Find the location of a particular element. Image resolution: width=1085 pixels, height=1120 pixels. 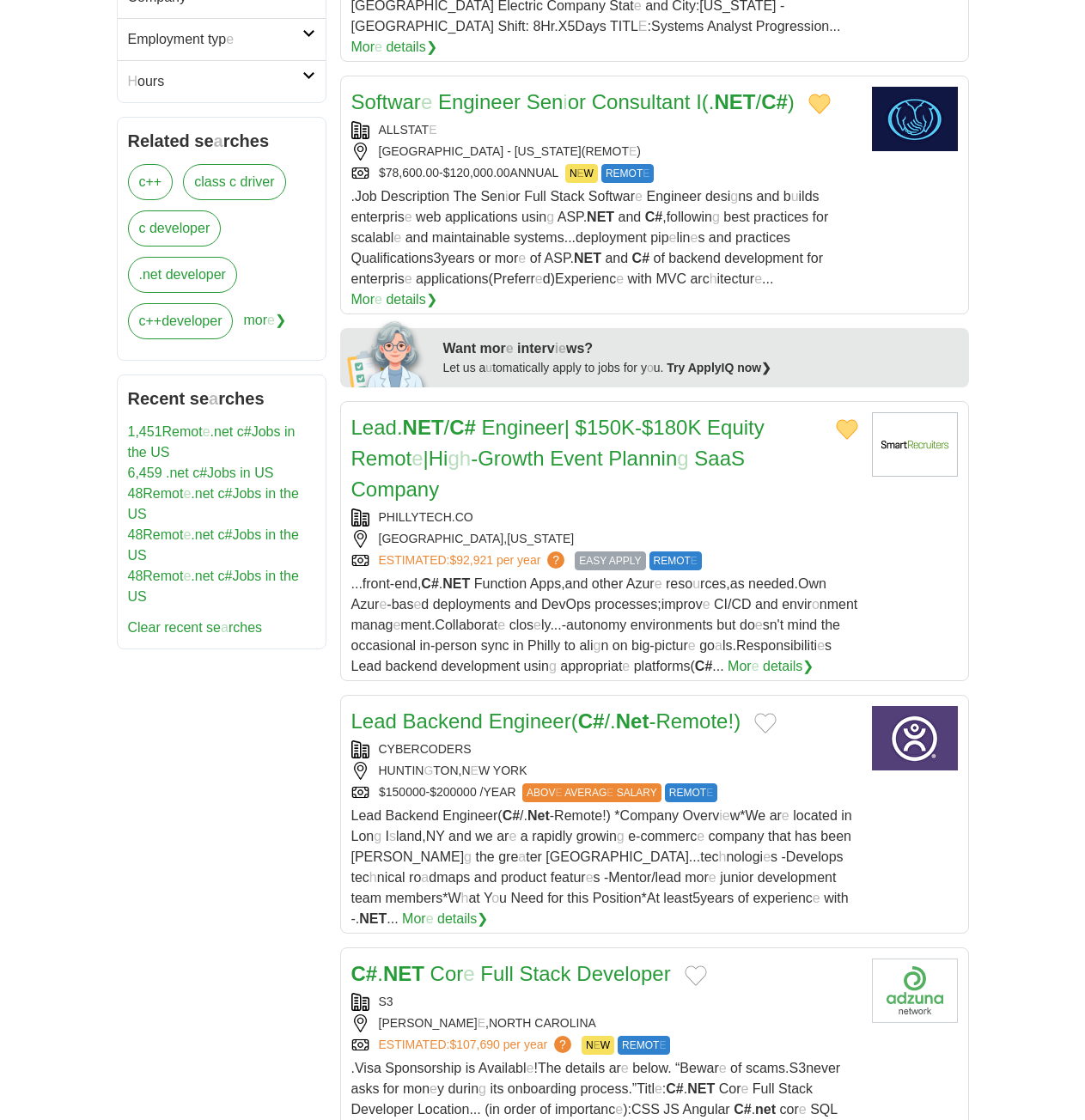

readpronunciation-span: mor is located at coordinates (507, 258).